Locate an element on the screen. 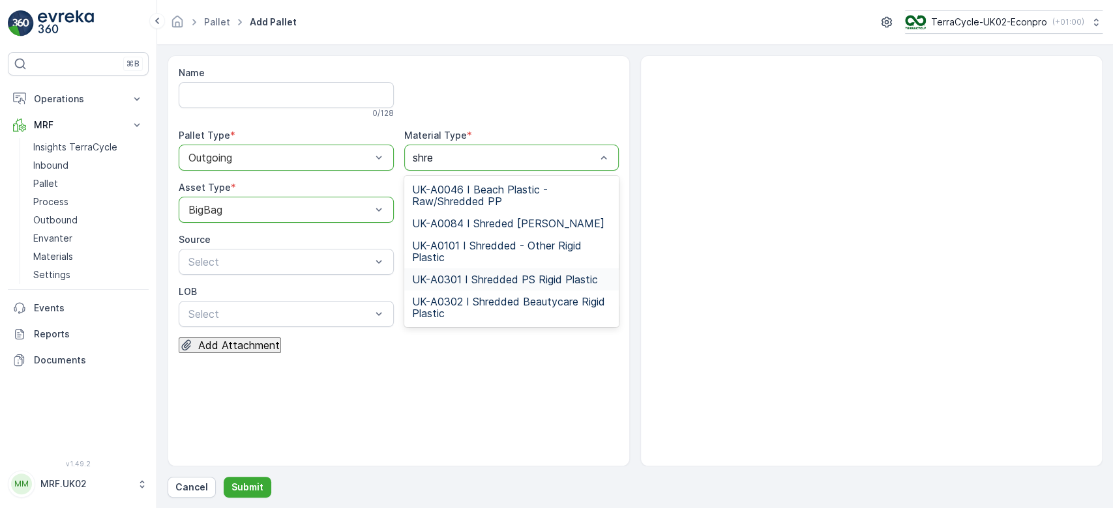  p: Operations is located at coordinates (78, 99).